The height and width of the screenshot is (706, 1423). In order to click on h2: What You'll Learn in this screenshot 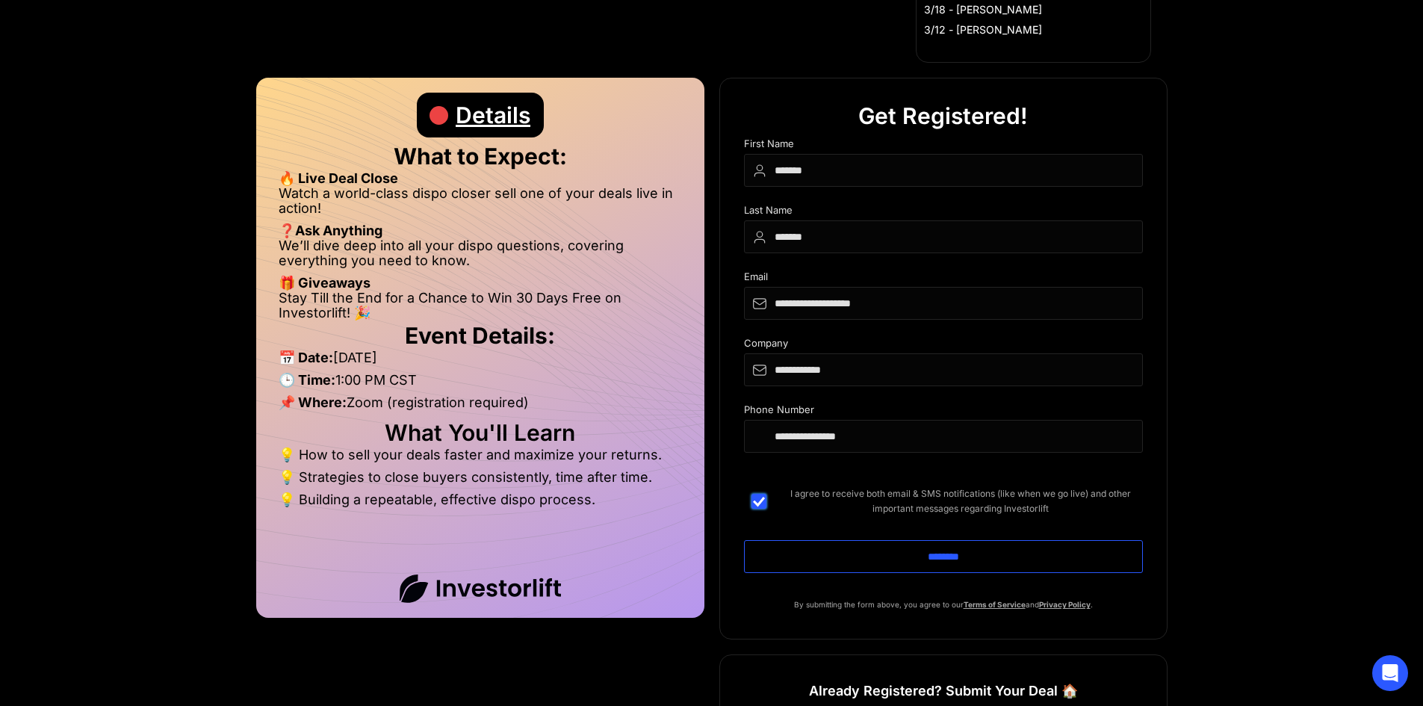, I will do `click(480, 432)`.